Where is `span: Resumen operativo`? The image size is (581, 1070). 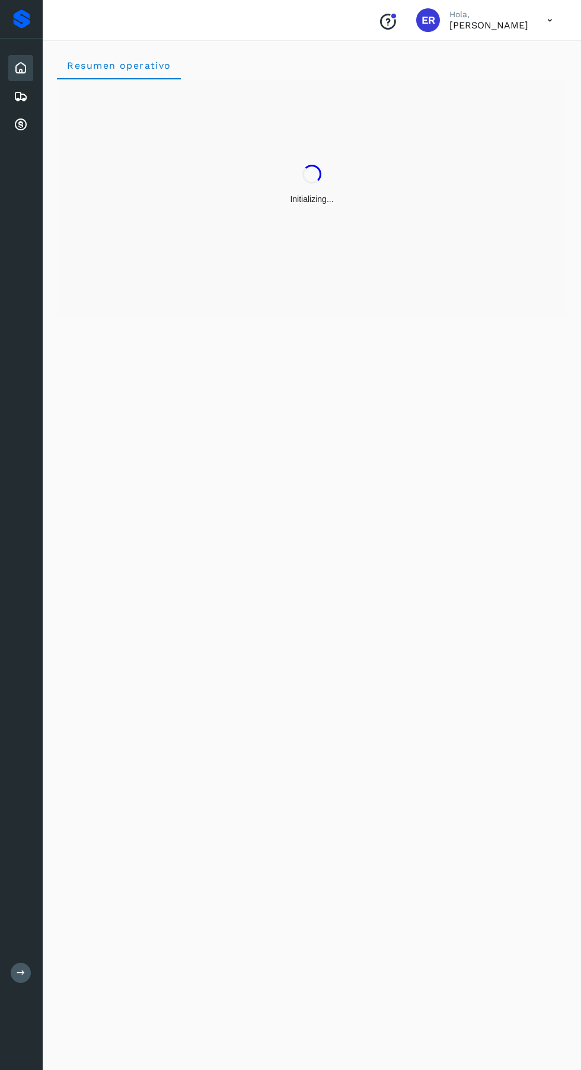
span: Resumen operativo is located at coordinates (119, 65).